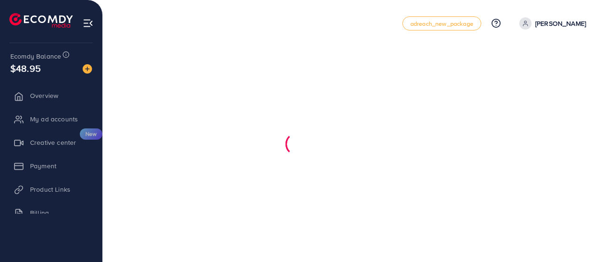 This screenshot has width=601, height=262. I want to click on img: menu, so click(88, 23).